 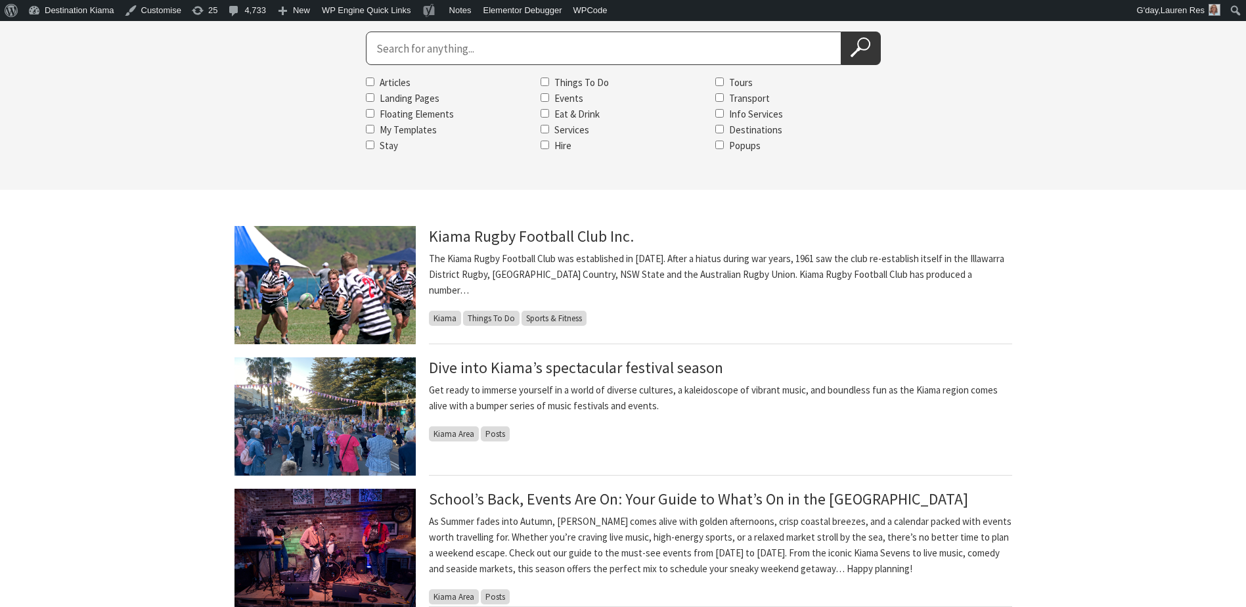 What do you see at coordinates (325, 416) in the screenshot?
I see `img: Kiama Street Festival Terralong Street` at bounding box center [325, 416].